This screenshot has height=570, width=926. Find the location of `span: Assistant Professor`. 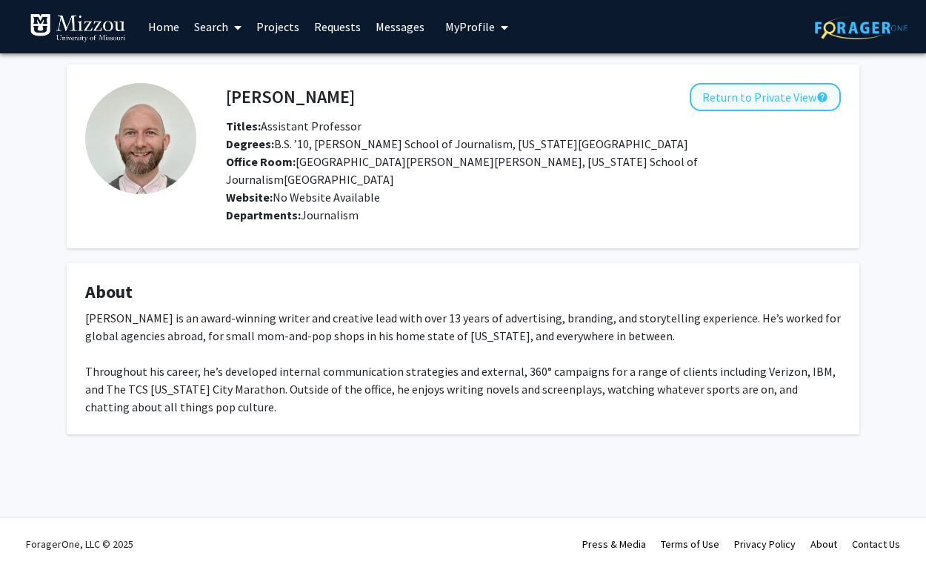

span: Assistant Professor is located at coordinates (293, 126).